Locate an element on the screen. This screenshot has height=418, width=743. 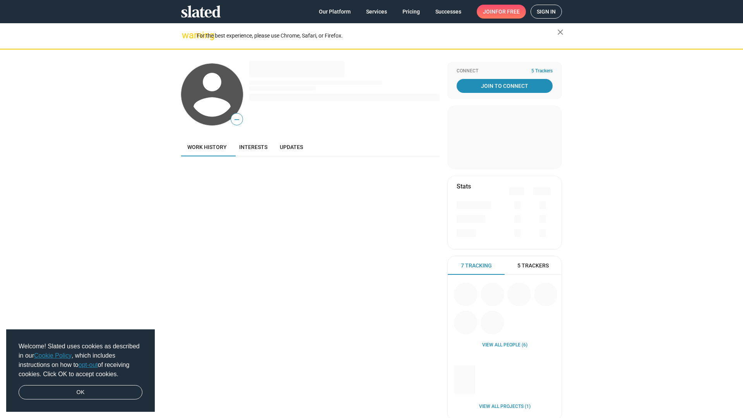
a: Interests is located at coordinates (253, 147).